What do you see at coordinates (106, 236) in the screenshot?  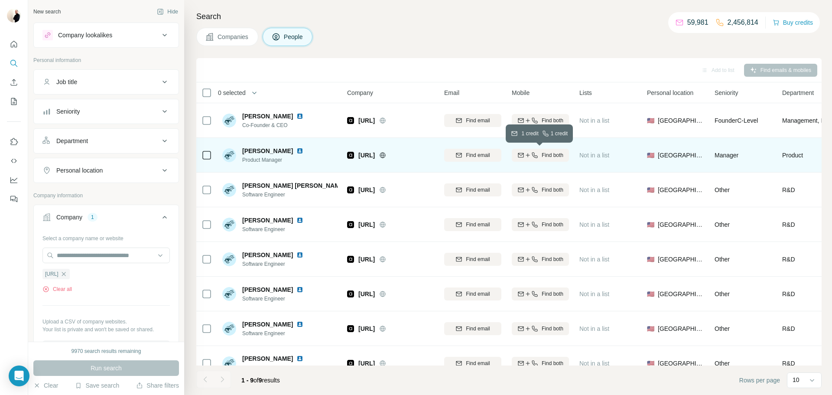 I see `div: Select a company name or website` at bounding box center [106, 236].